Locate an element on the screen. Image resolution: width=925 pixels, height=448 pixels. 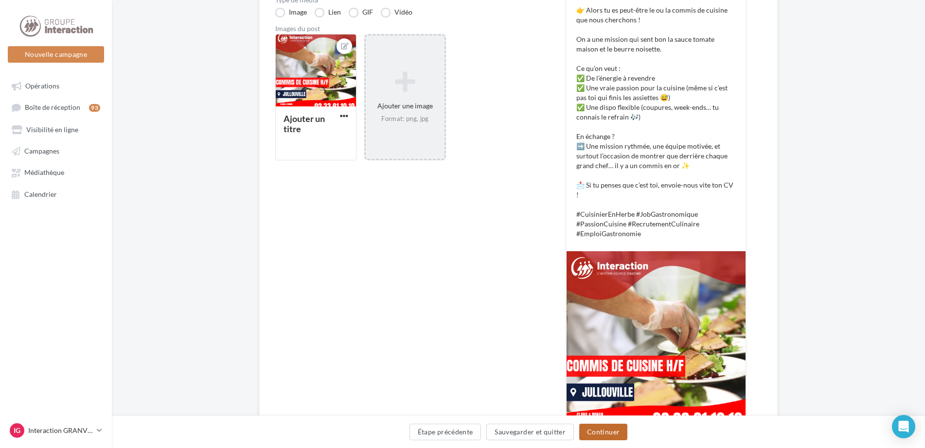
button: Nouvelle campagne is located at coordinates (56, 54).